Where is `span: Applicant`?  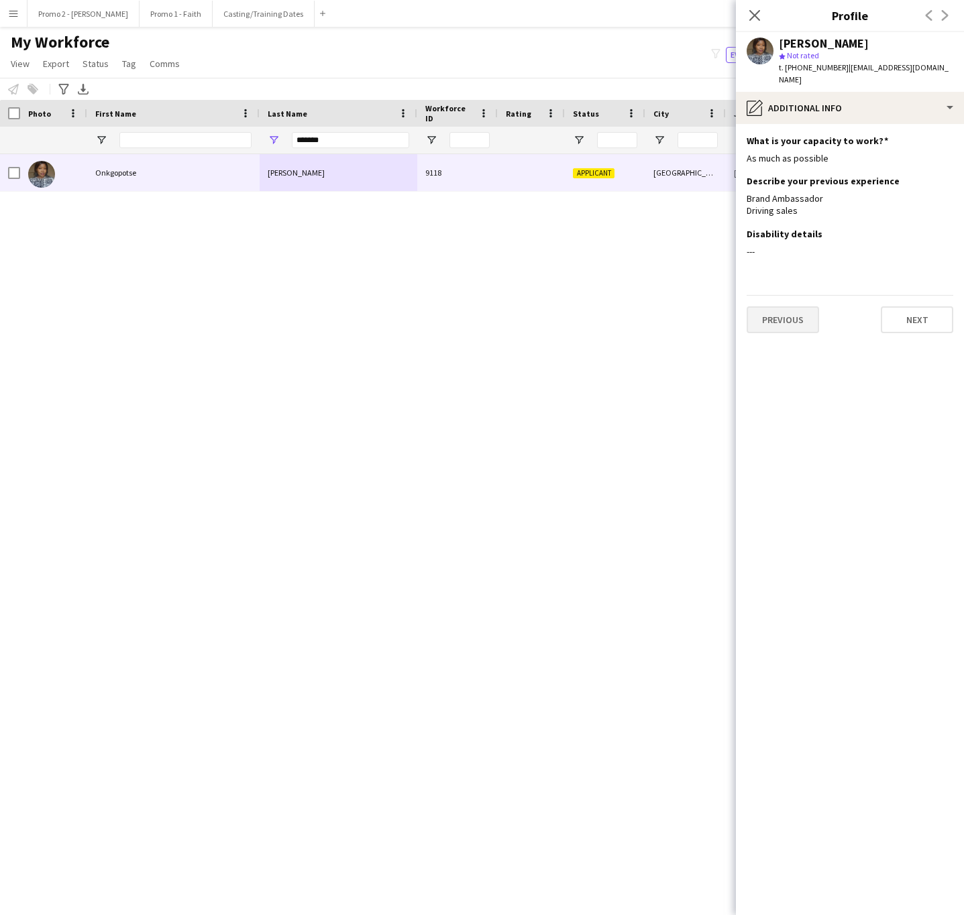
span: Applicant is located at coordinates (594, 173).